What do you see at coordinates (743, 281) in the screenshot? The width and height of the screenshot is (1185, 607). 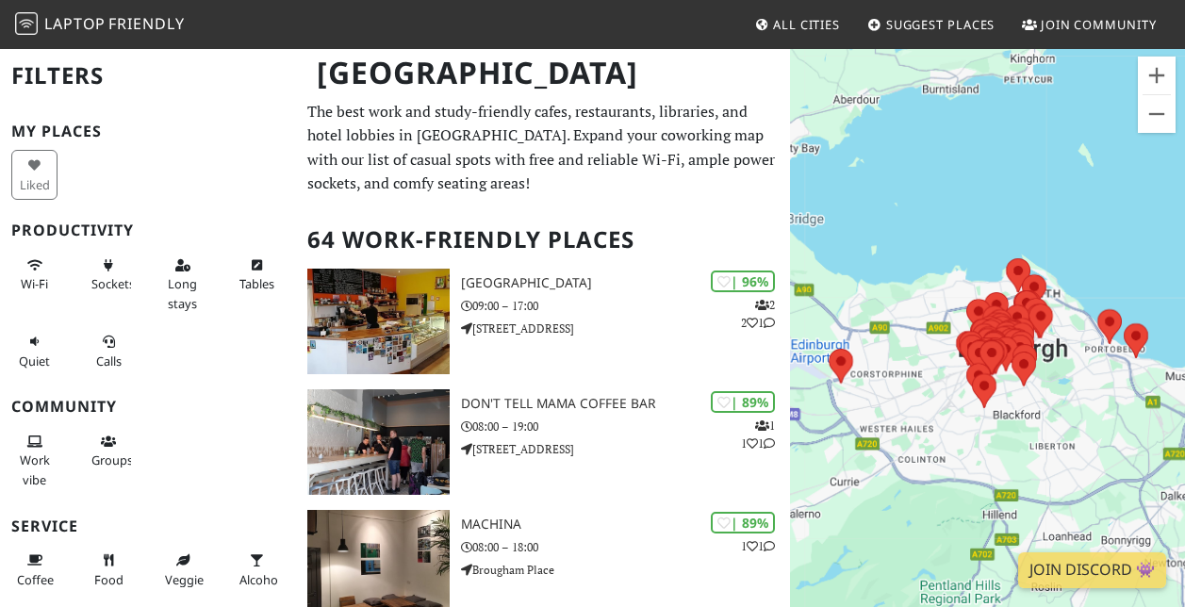 I see `div: | 96%` at bounding box center [743, 281].